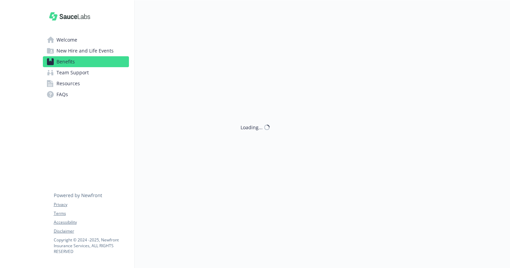 The height and width of the screenshot is (268, 510). I want to click on a: FAQs, so click(86, 94).